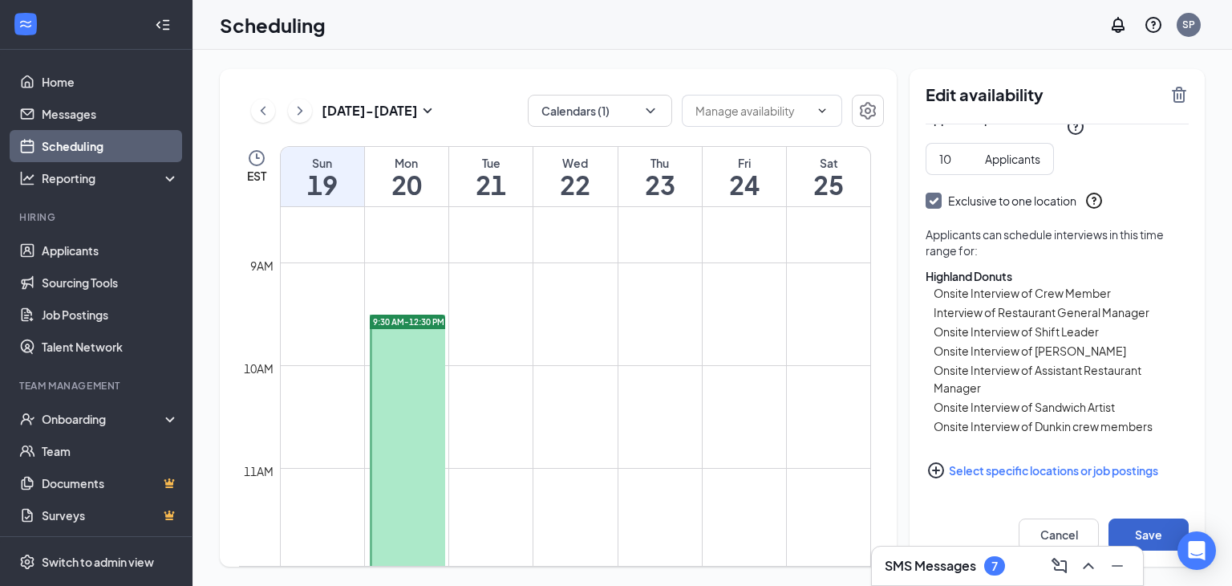  What do you see at coordinates (995, 566) in the screenshot?
I see `div: 7` at bounding box center [995, 566].